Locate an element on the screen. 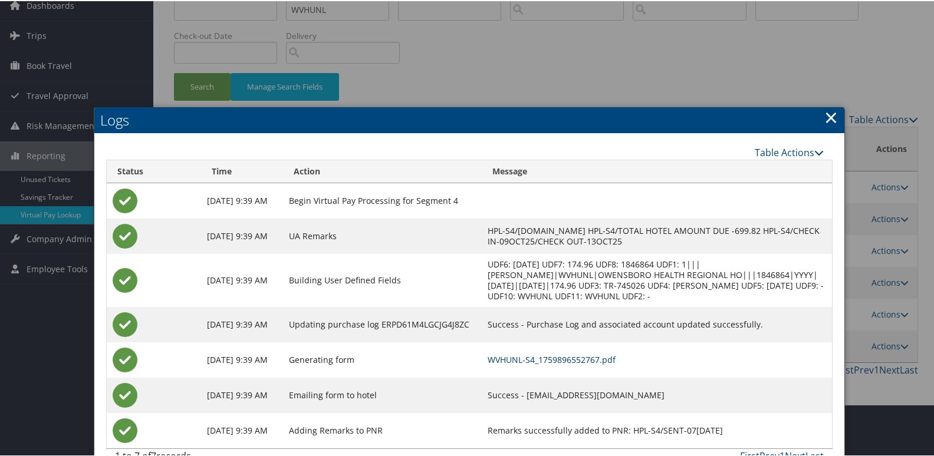 This screenshot has width=934, height=456. th: Action: activate to sort column ascending is located at coordinates (382, 170).